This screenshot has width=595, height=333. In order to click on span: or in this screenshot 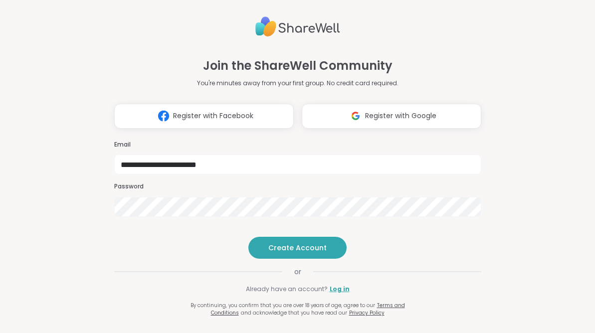, I will do `click(298, 272)`.